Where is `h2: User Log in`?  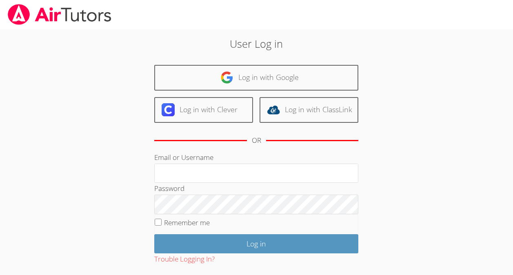
h2: User Log in is located at coordinates (256, 44).